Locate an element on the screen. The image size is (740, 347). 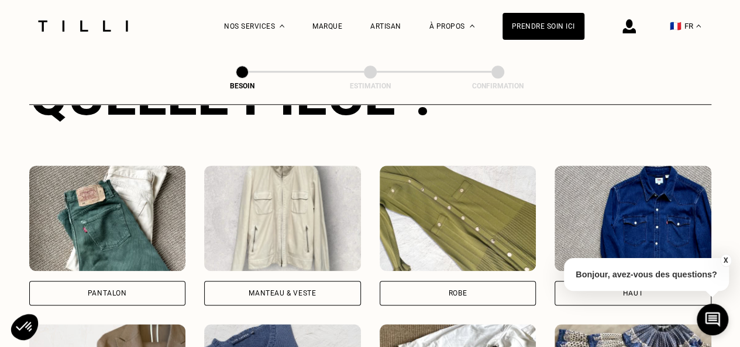
img: Logo du service de couturière Tilli is located at coordinates (83, 26).